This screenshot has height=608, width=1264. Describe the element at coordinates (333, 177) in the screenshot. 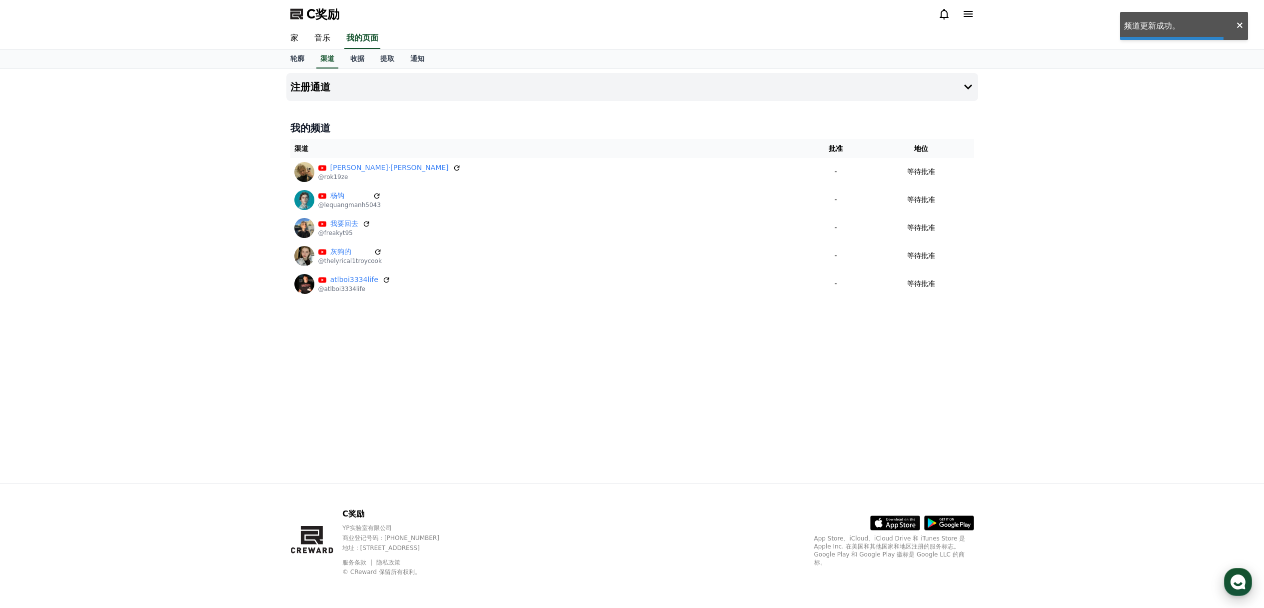

I see `font: @rok19ze` at that location.